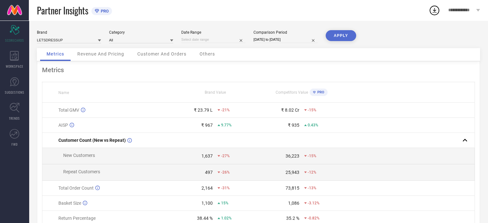 This screenshot has height=223, width=488. Describe the element at coordinates (92, 140) in the screenshot. I see `span: Customer Count (New vs Repeat)` at that location.